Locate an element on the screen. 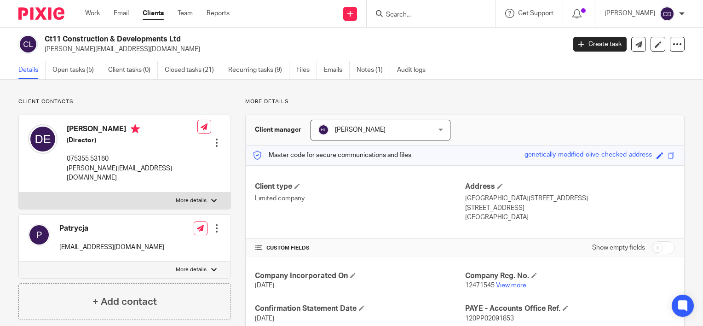 This screenshot has height=326, width=703. h4: Confirmation Statement Date is located at coordinates (360, 308).